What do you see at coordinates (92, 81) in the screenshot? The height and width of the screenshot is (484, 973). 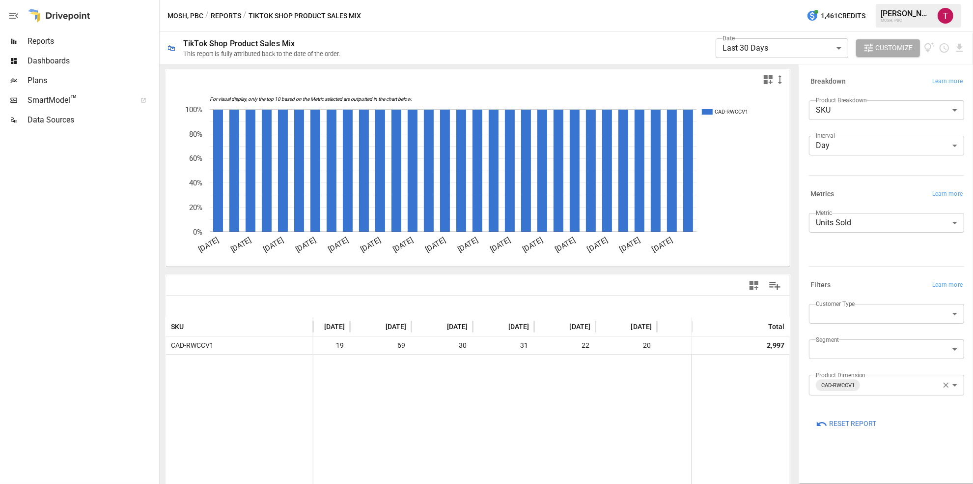 I see `span: Plans` at bounding box center [92, 81].